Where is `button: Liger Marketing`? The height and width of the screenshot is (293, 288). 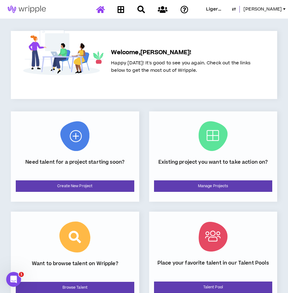 button: Liger Marketing is located at coordinates (221, 9).